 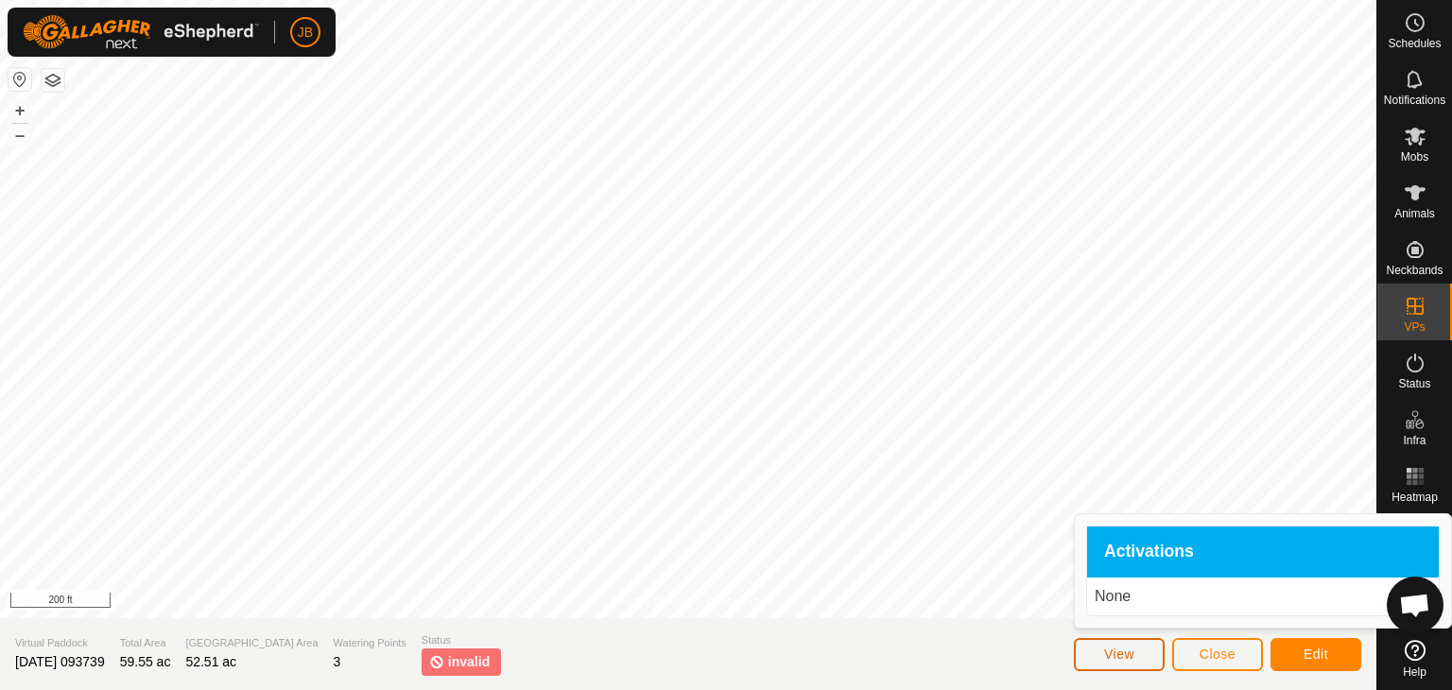 What do you see at coordinates (1414, 327) in the screenshot?
I see `span: VPs` at bounding box center [1414, 327].